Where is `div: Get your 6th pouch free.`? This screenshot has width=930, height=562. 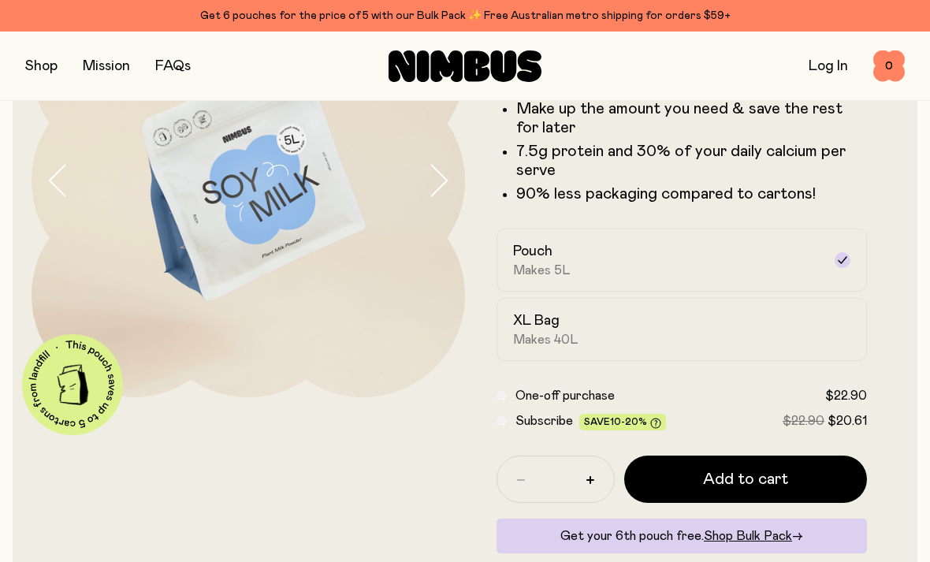
div: Get your 6th pouch free. is located at coordinates (681, 536).